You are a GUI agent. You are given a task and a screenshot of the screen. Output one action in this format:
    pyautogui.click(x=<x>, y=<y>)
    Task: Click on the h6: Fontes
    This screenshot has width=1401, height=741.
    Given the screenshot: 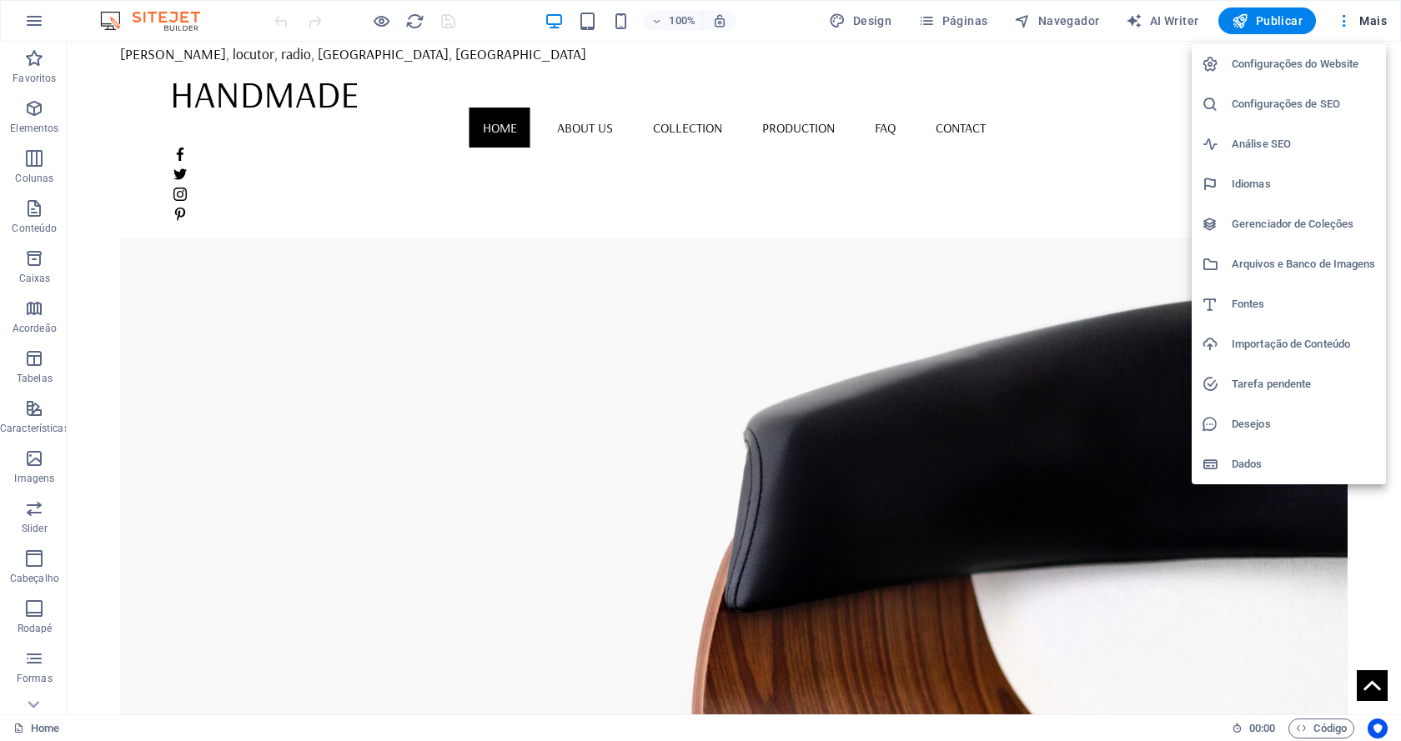 What is the action you would take?
    pyautogui.click(x=1303, y=304)
    